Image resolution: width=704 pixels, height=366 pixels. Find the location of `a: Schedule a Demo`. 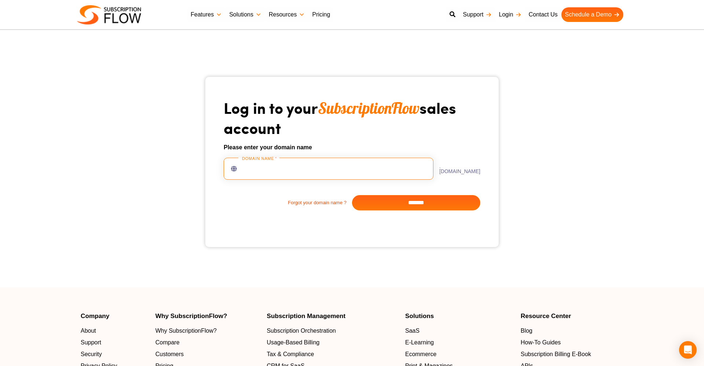

a: Schedule a Demo is located at coordinates (592, 15).